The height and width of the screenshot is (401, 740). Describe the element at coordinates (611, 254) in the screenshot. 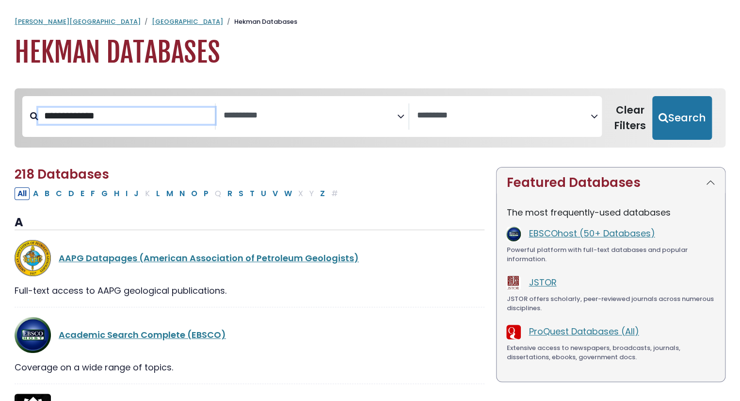

I see `div: Powerful platform with full-text databases and popular information.` at that location.